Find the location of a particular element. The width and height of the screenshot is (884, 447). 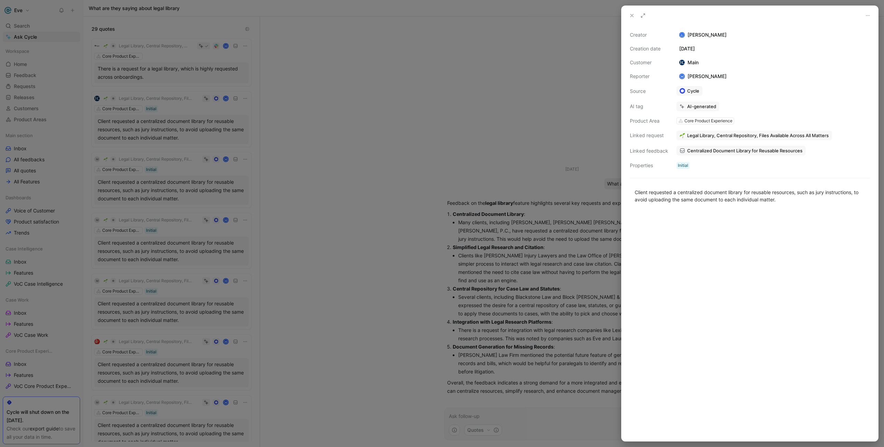

div: Product Area is located at coordinates (649, 121).